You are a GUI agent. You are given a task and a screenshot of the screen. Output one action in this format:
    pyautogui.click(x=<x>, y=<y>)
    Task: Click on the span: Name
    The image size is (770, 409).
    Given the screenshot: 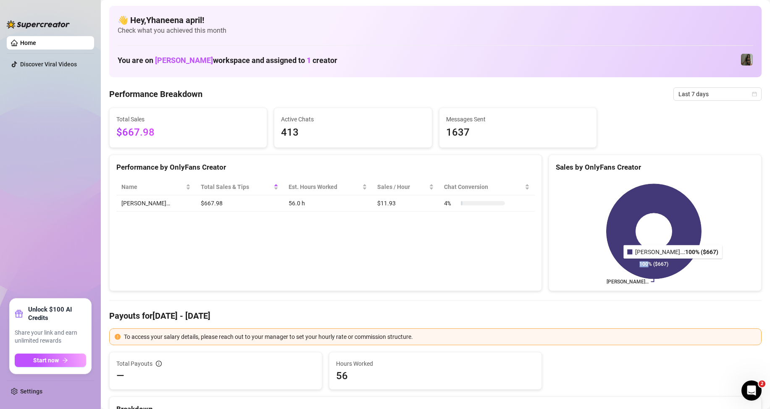 What is the action you would take?
    pyautogui.click(x=152, y=187)
    